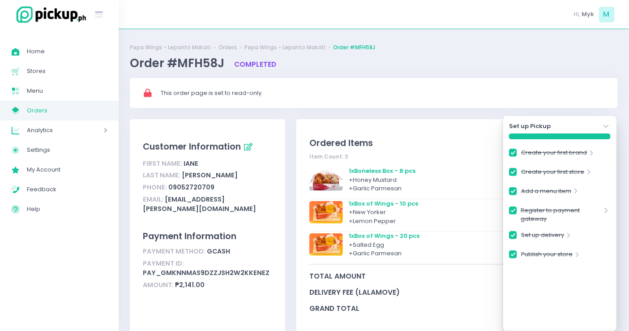 The height and width of the screenshot is (331, 629). I want to click on div: ₱2,141.00, so click(207, 285).